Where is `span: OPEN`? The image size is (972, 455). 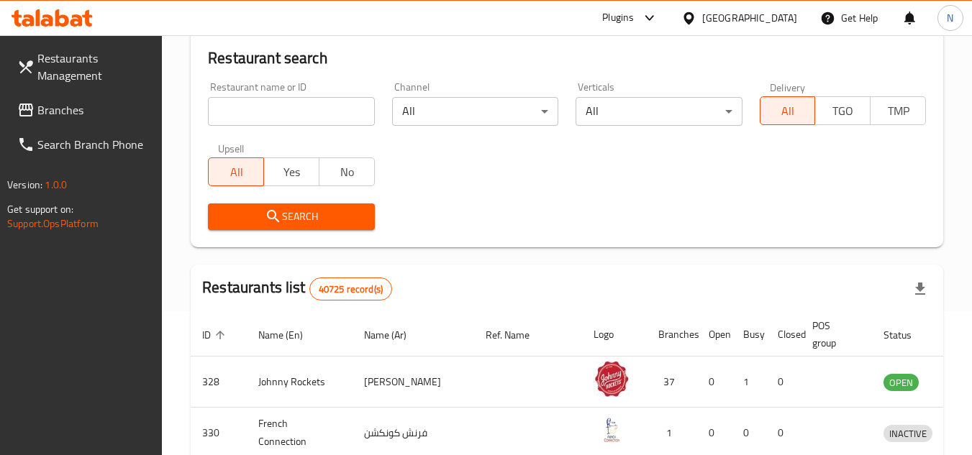 span: OPEN is located at coordinates (900, 383).